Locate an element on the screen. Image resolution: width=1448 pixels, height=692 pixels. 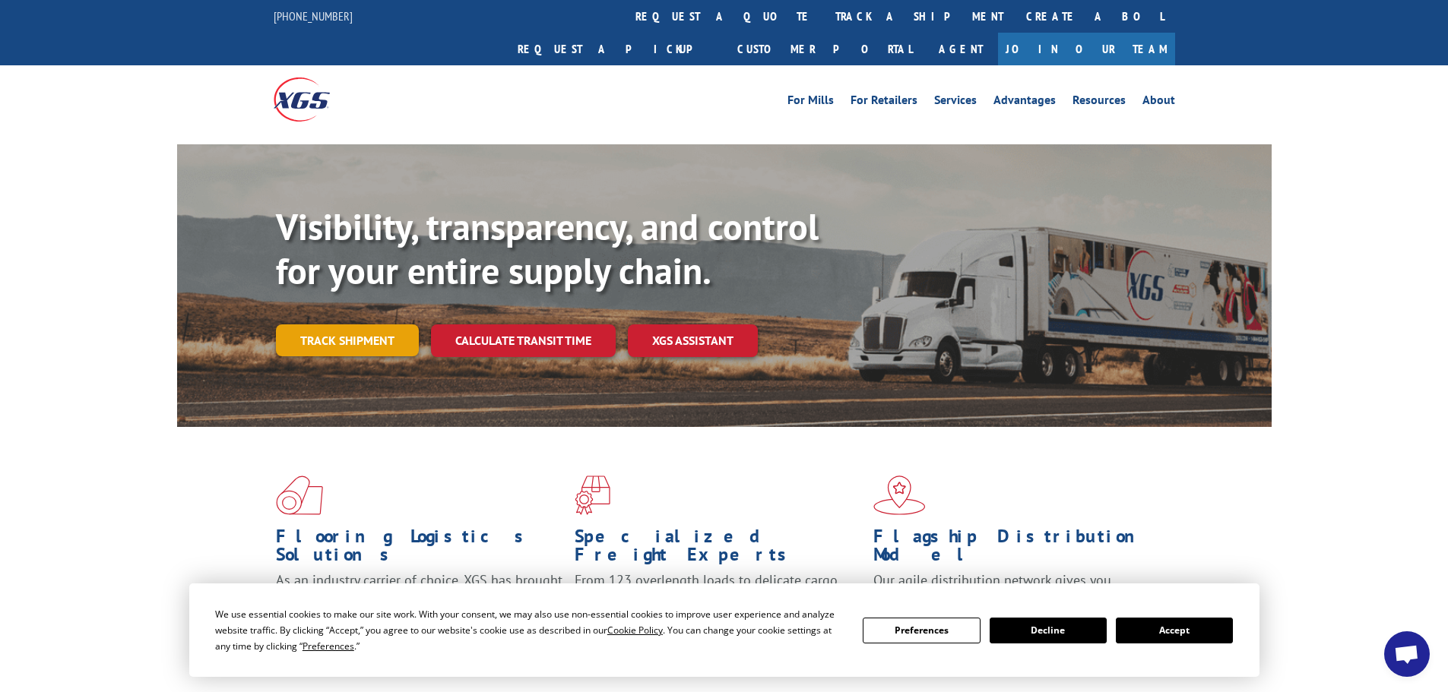
a: Services is located at coordinates (955, 103).